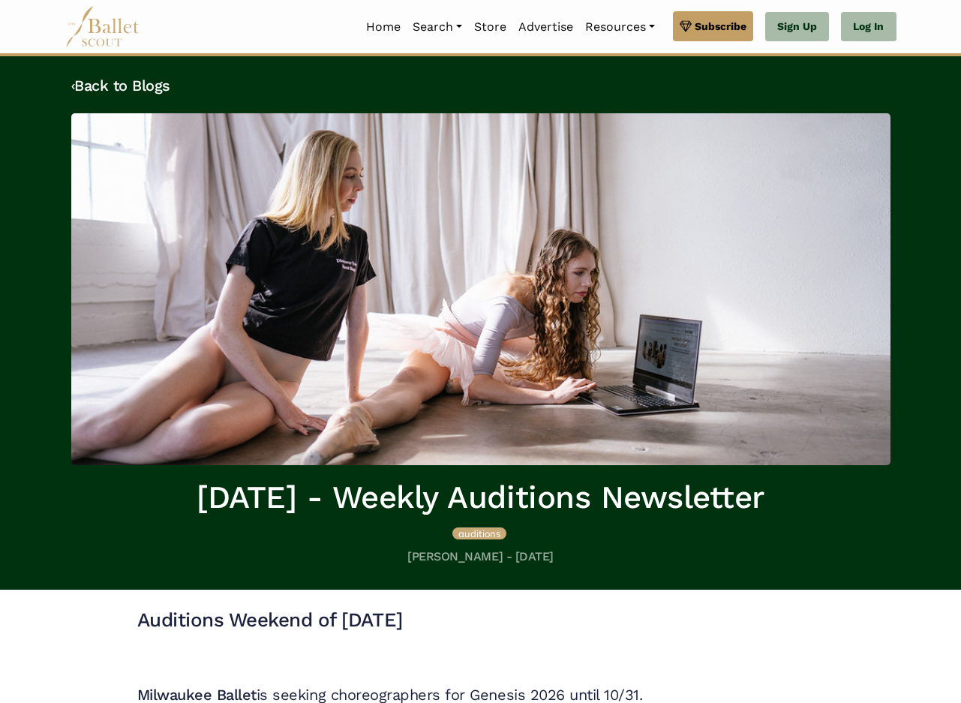  Describe the element at coordinates (481, 289) in the screenshot. I see `img: header_image.img` at that location.